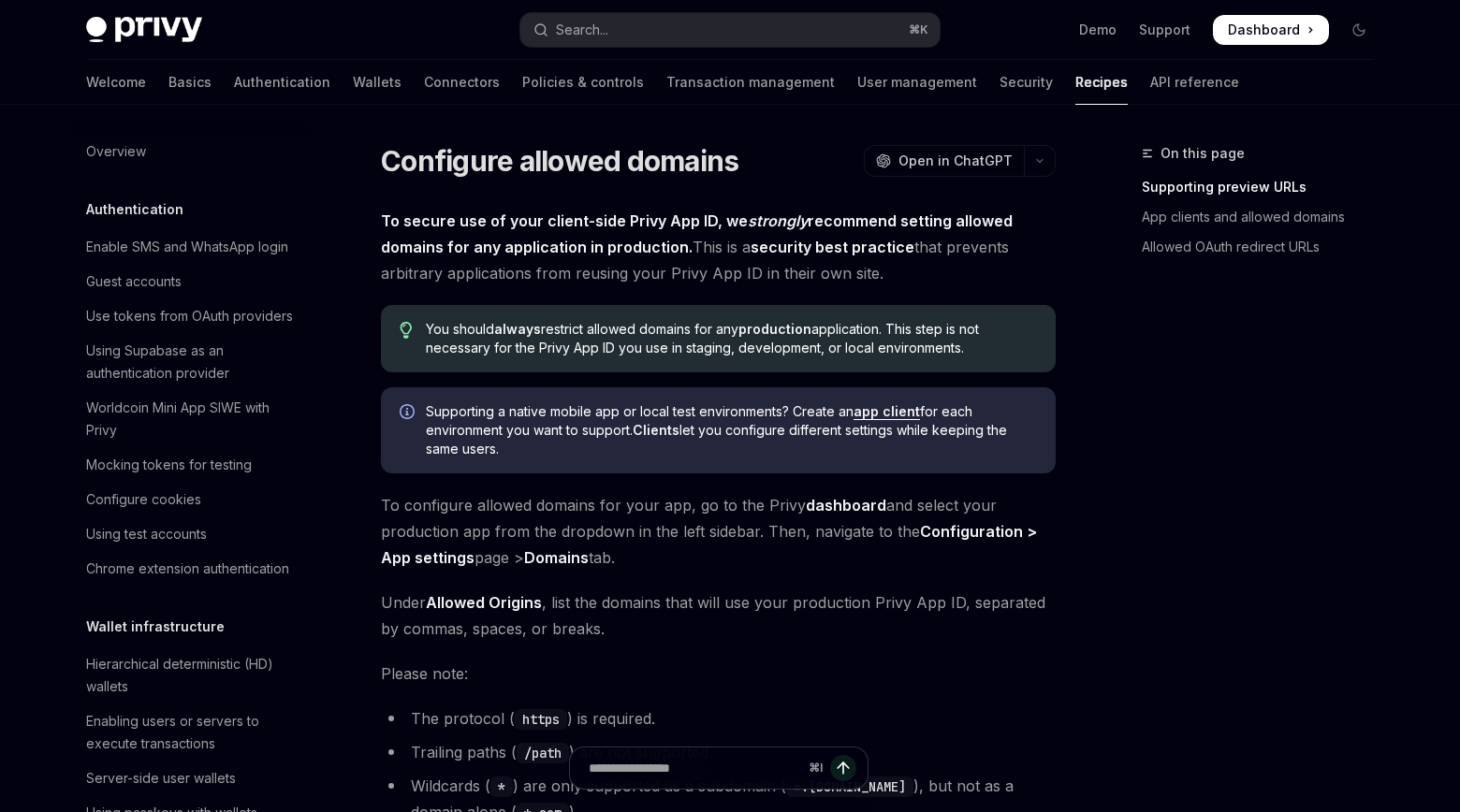 The width and height of the screenshot is (1460, 812). Describe the element at coordinates (191, 778) in the screenshot. I see `a: Server-side user wallets` at that location.